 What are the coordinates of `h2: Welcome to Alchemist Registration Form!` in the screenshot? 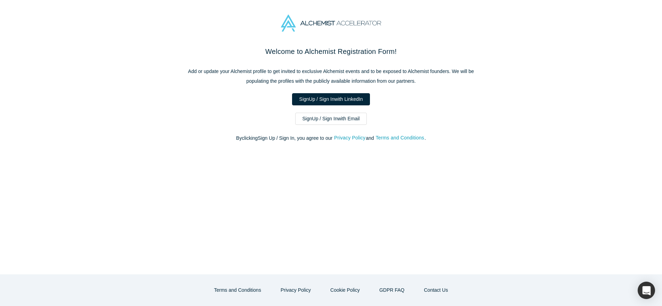 It's located at (331, 51).